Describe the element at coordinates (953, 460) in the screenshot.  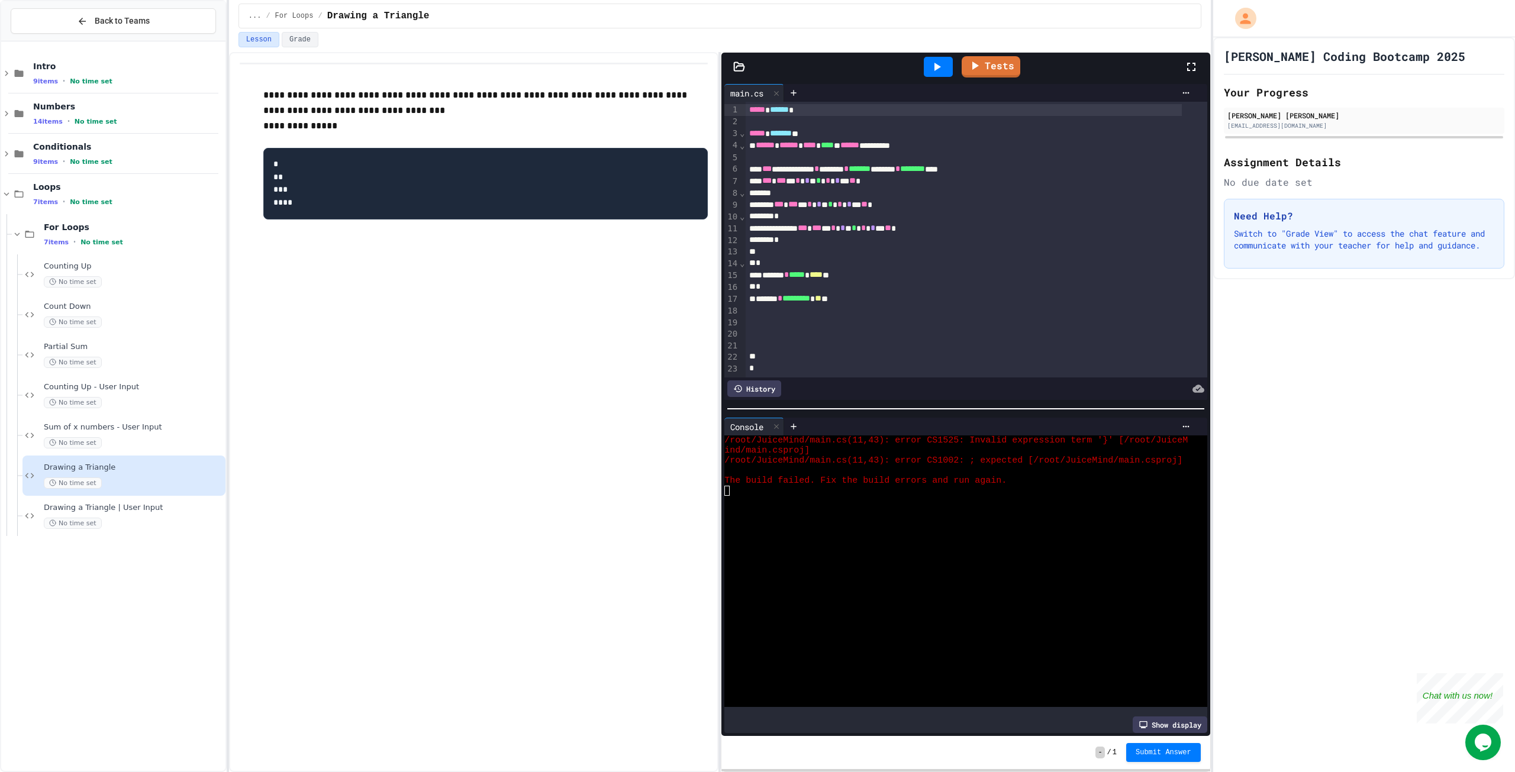
I see `span: /root/JuiceMind/main.cs(11,43): error CS1002: ; expected [/root/JuiceMind/main.csproj]` at that location.